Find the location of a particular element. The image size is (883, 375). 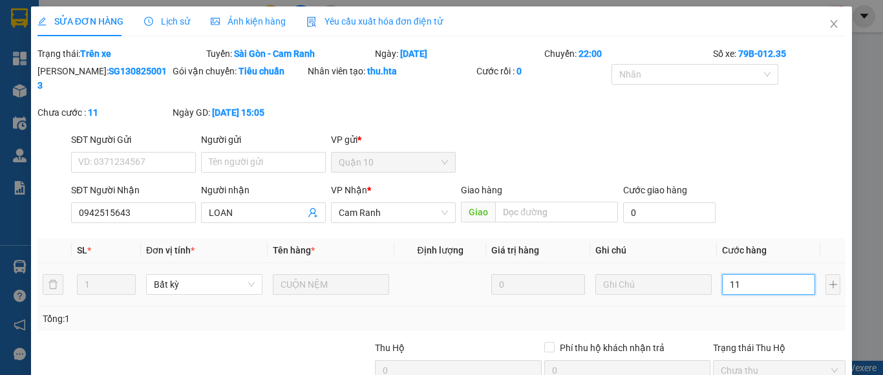

span: Giao hàng is located at coordinates (482, 190).